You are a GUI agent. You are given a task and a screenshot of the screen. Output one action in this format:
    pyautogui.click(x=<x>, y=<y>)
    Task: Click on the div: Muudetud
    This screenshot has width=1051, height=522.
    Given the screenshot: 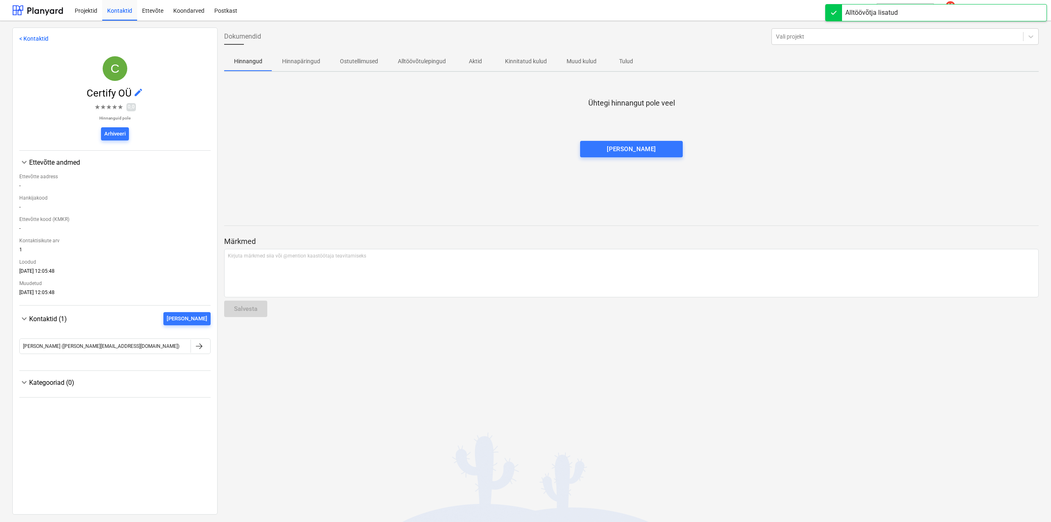 What is the action you would take?
    pyautogui.click(x=115, y=283)
    